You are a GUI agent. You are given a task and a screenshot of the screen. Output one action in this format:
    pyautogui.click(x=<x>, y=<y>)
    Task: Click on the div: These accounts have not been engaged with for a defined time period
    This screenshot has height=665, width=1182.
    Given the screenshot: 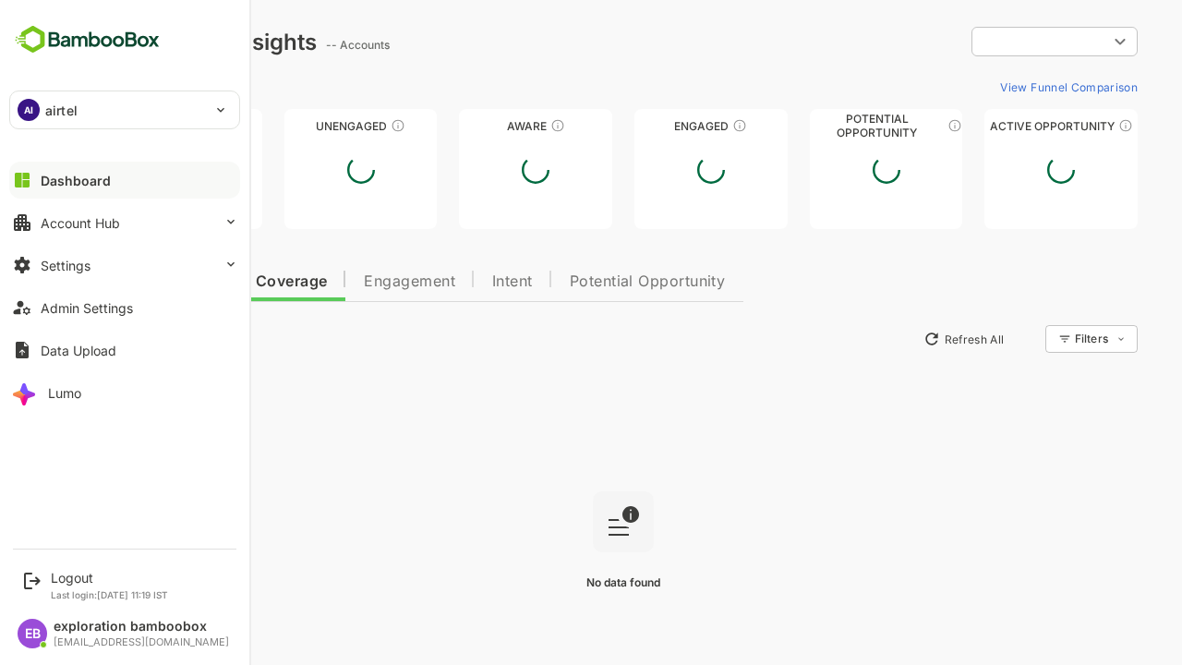 What is the action you would take?
    pyautogui.click(x=158, y=126)
    